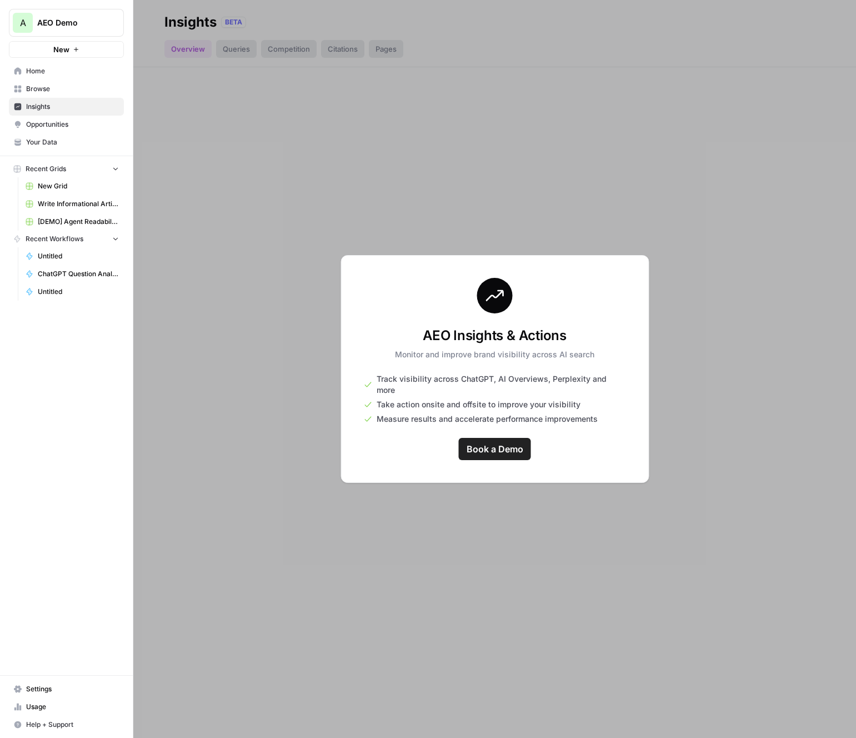  Describe the element at coordinates (495, 449) in the screenshot. I see `span: Book a Demo` at that location.